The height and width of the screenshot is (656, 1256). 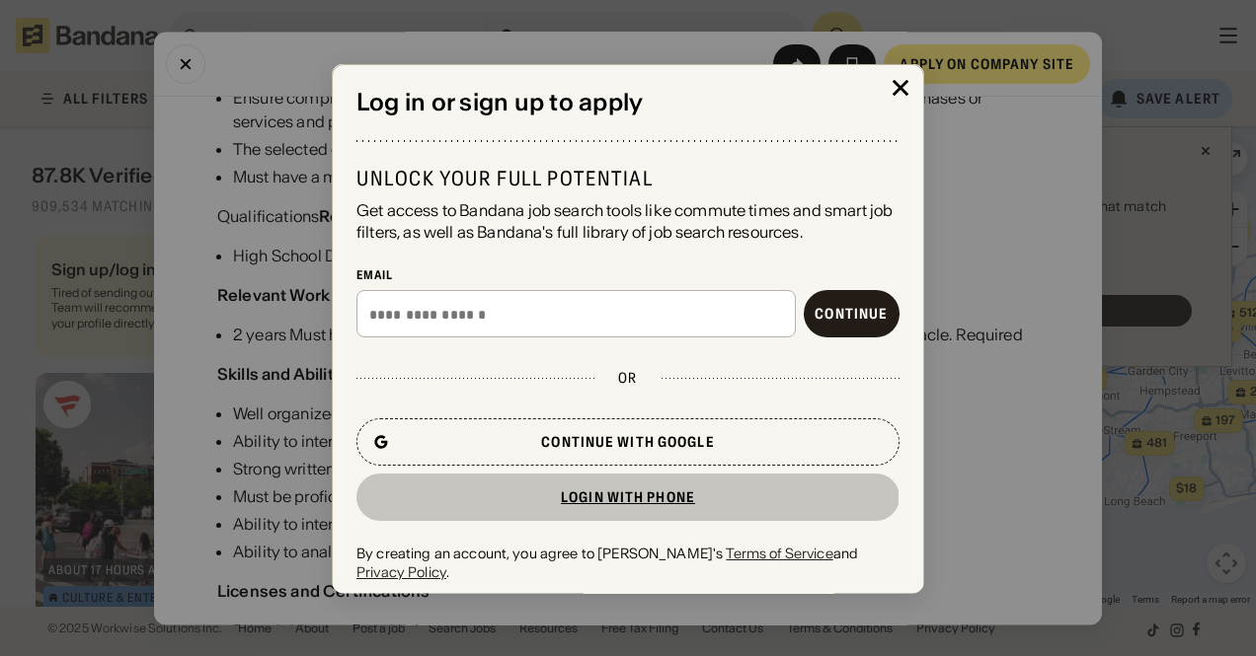 What do you see at coordinates (628, 220) in the screenshot?
I see `div: Get access to Bandana job search tools like commute times and smart job filters, as well as Banda...` at bounding box center [628, 220].